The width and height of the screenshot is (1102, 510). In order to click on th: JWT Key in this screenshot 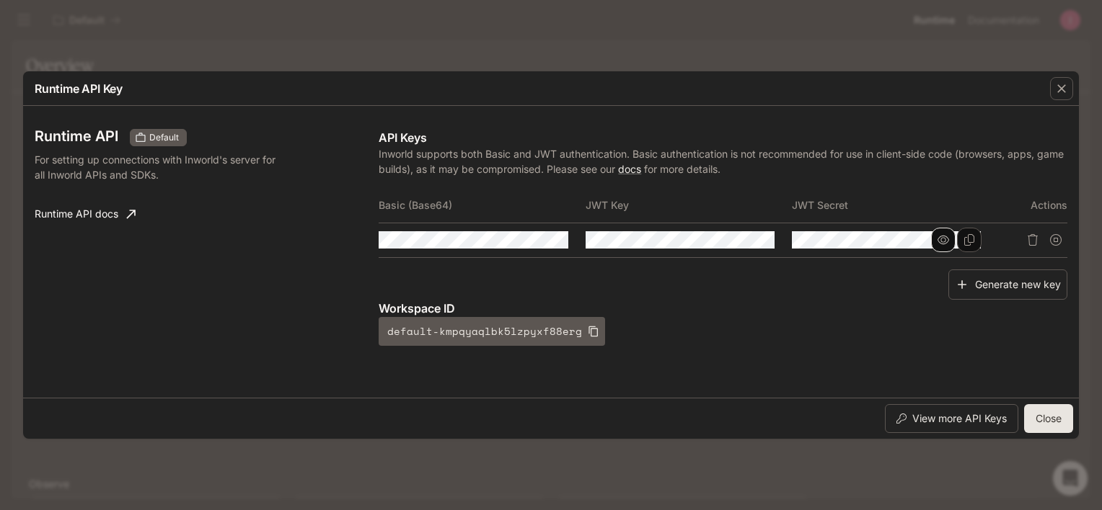, I will do `click(688, 205)`.